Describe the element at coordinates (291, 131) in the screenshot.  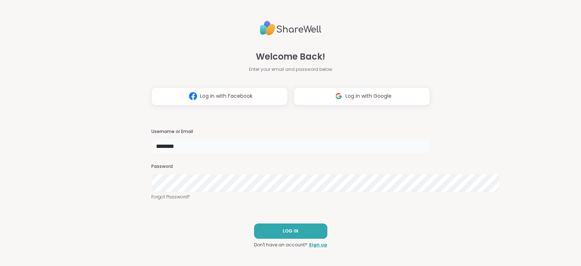
I see `h3: Username or Email` at that location.